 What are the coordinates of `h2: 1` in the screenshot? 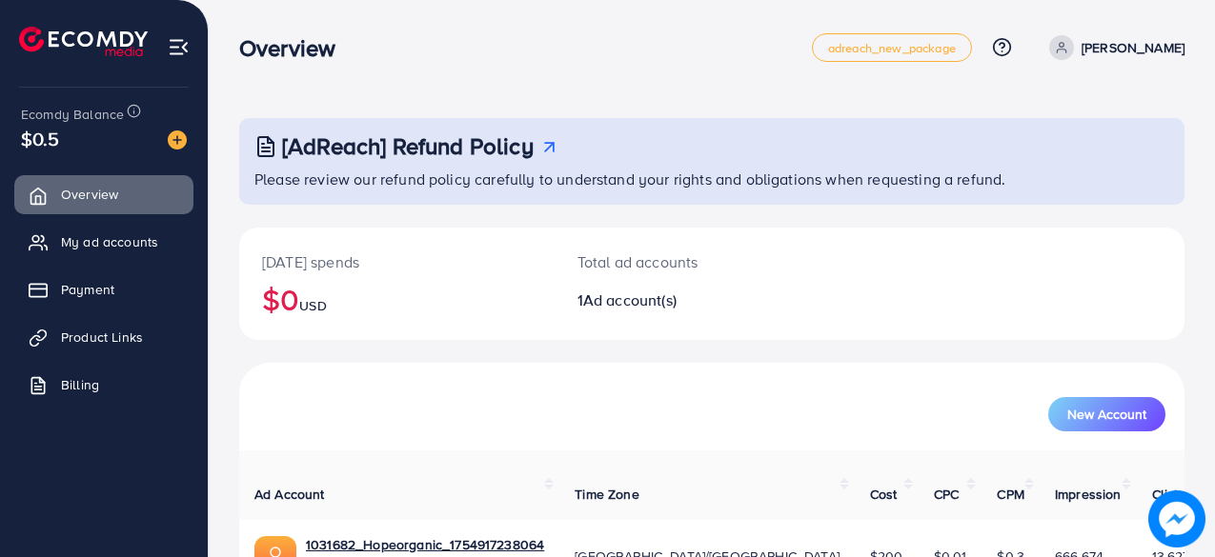 It's located at (673, 300).